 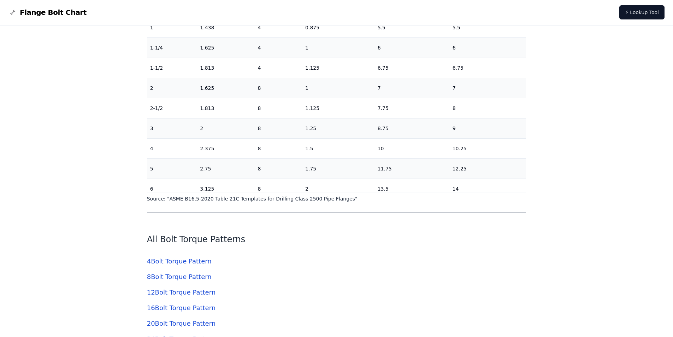 I want to click on td: 10.25, so click(x=488, y=148).